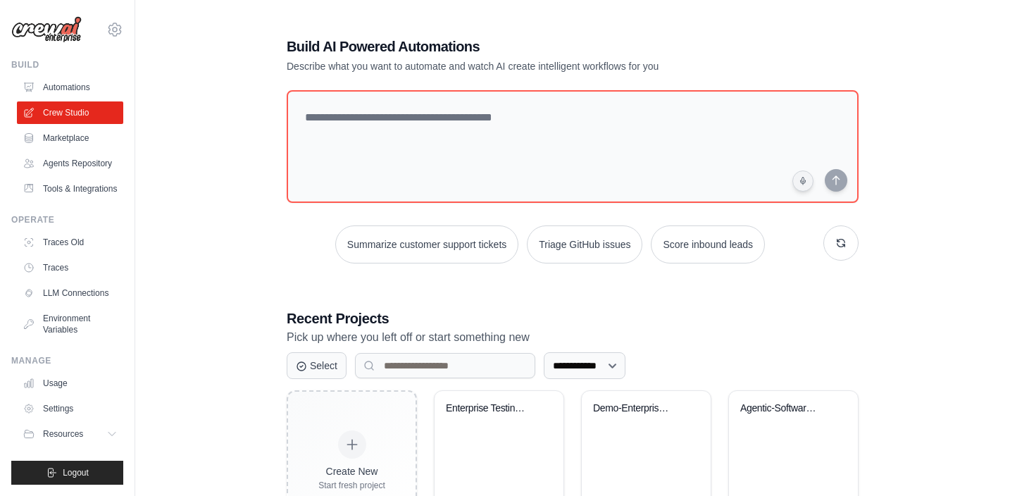 The height and width of the screenshot is (496, 1010). I want to click on div: Agentic-Software-Engineering-P, so click(783, 409).